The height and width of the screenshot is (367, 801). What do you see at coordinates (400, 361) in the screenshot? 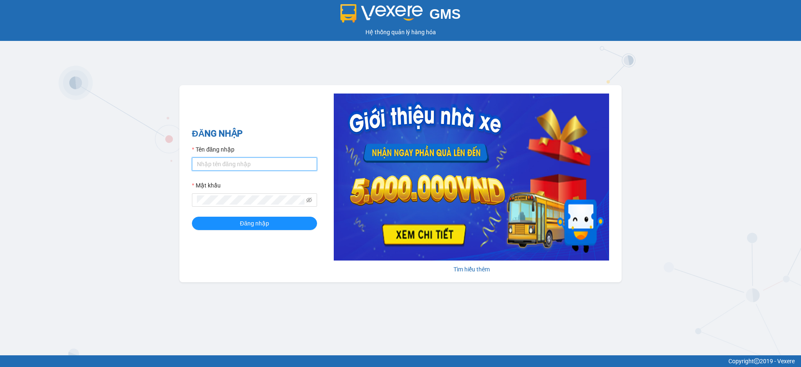
I see `div: Copyright 2019 - Vexere` at bounding box center [400, 361].